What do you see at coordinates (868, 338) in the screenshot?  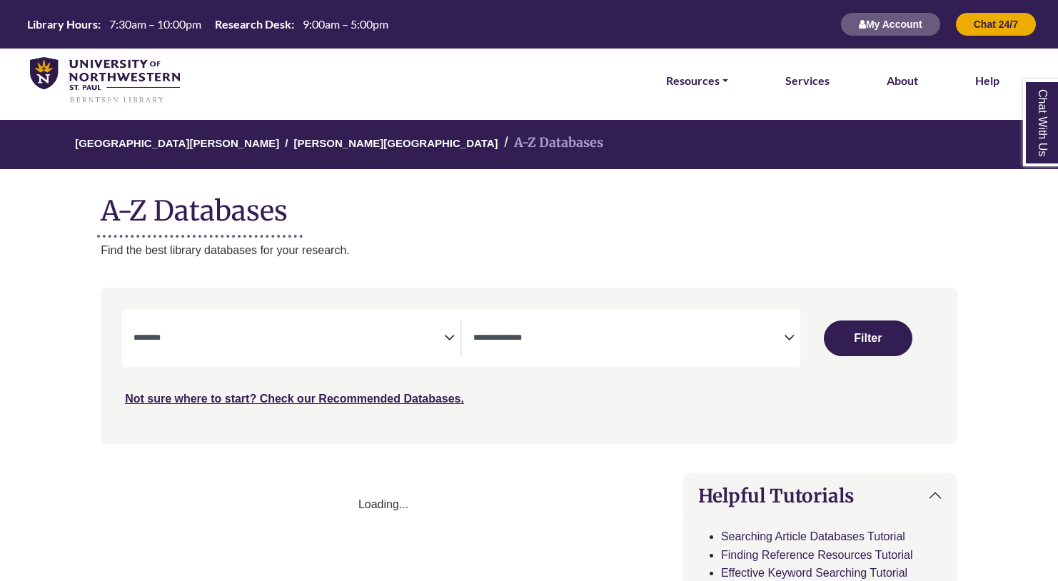 I see `button: Submit for Search Results` at bounding box center [868, 338].